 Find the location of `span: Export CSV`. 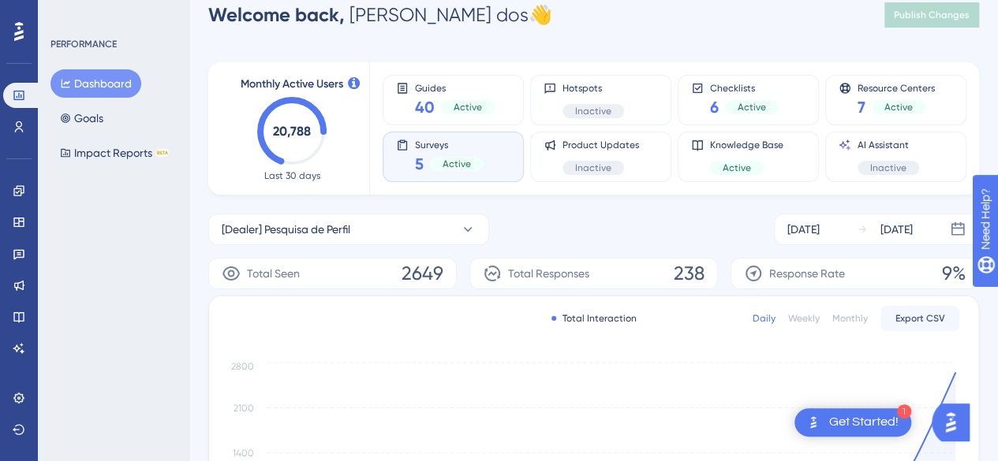

span: Export CSV is located at coordinates (919, 319).